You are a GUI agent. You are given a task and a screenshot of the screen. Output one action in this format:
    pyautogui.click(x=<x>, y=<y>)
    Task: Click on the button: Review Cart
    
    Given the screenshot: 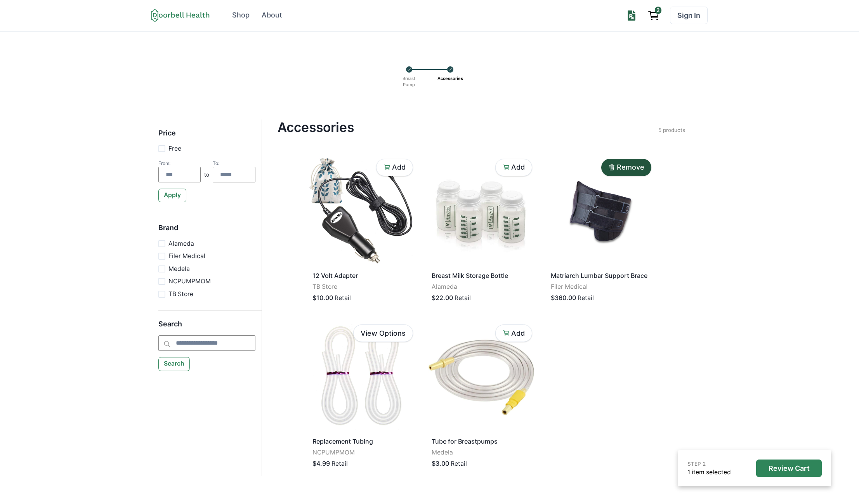 What is the action you would take?
    pyautogui.click(x=788, y=468)
    